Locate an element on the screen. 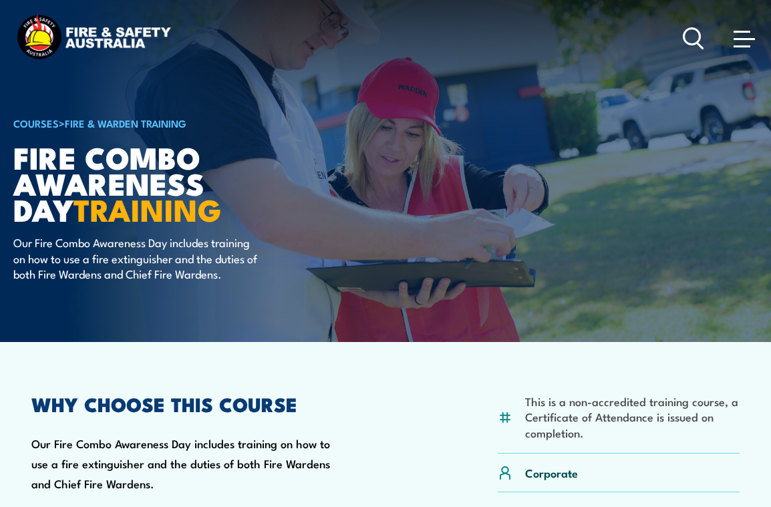  strong: TRAINING is located at coordinates (148, 208).